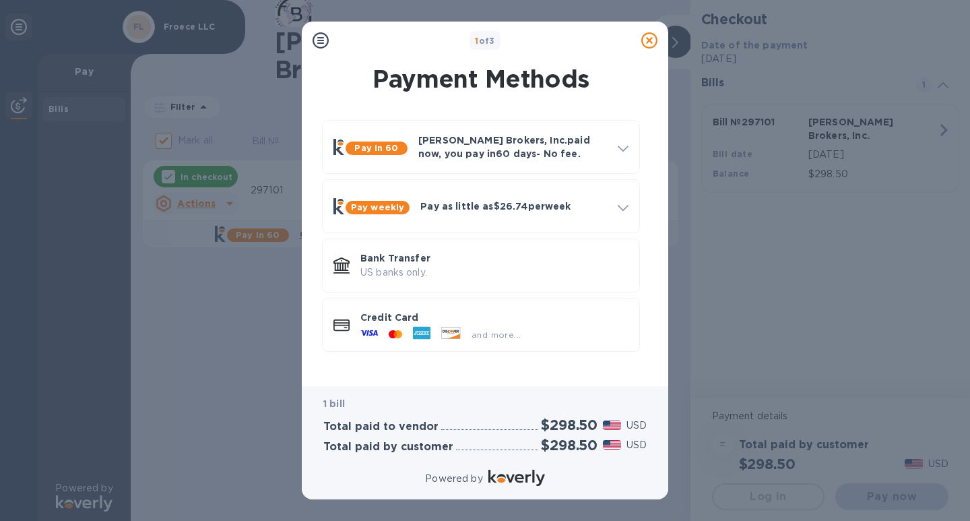  I want to click on b: of 3, so click(485, 40).